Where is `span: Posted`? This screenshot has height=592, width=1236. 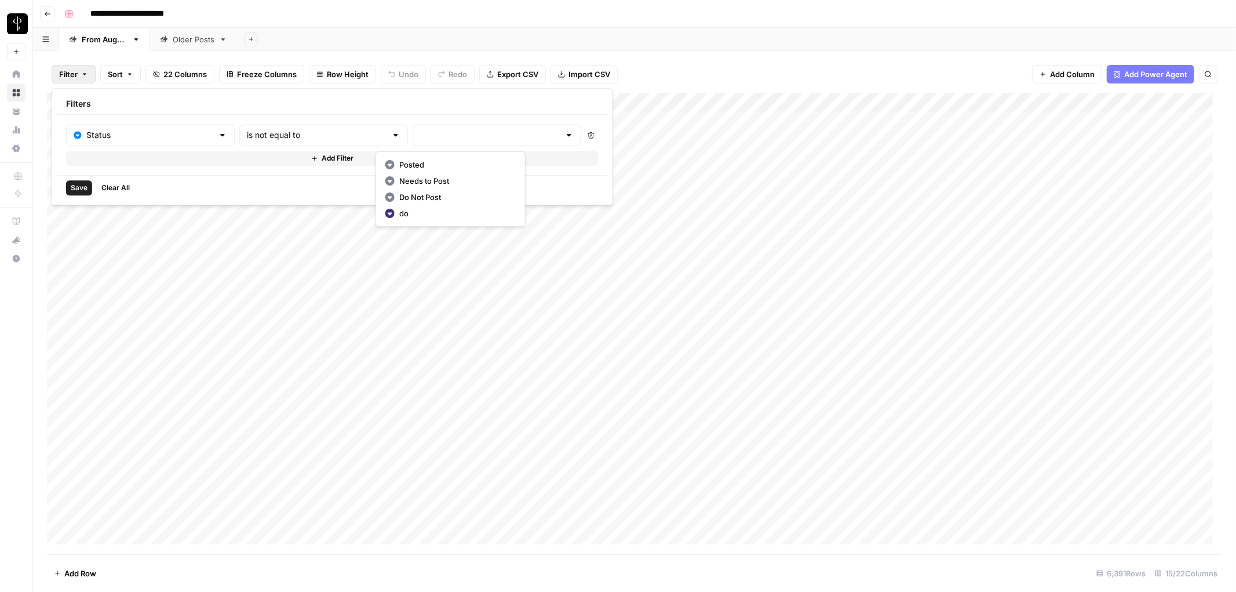
span: Posted is located at coordinates (455, 165).